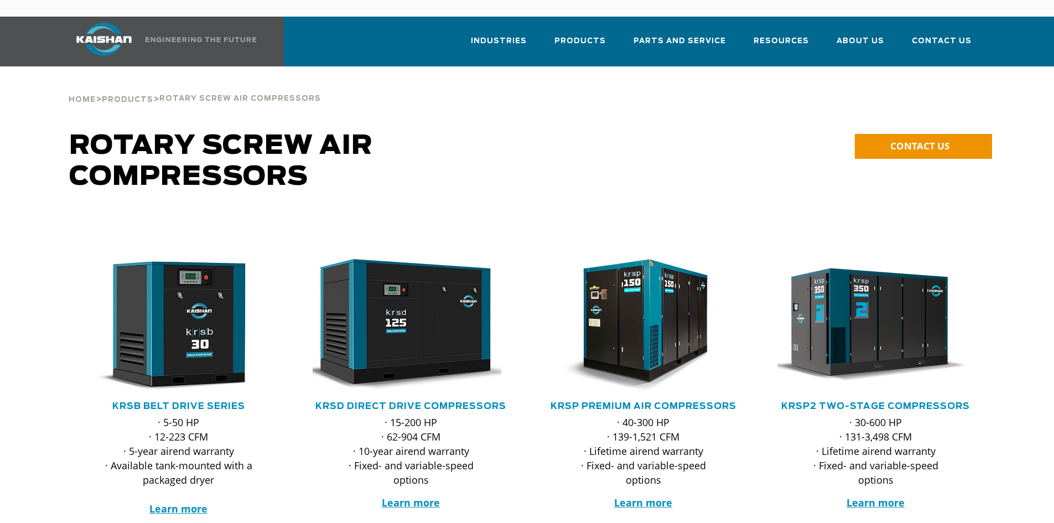 The height and width of the screenshot is (523, 1054). I want to click on span: About Us, so click(860, 41).